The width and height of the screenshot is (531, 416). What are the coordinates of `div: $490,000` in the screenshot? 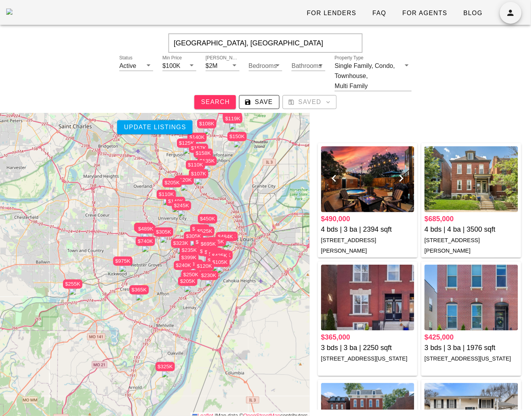 It's located at (367, 219).